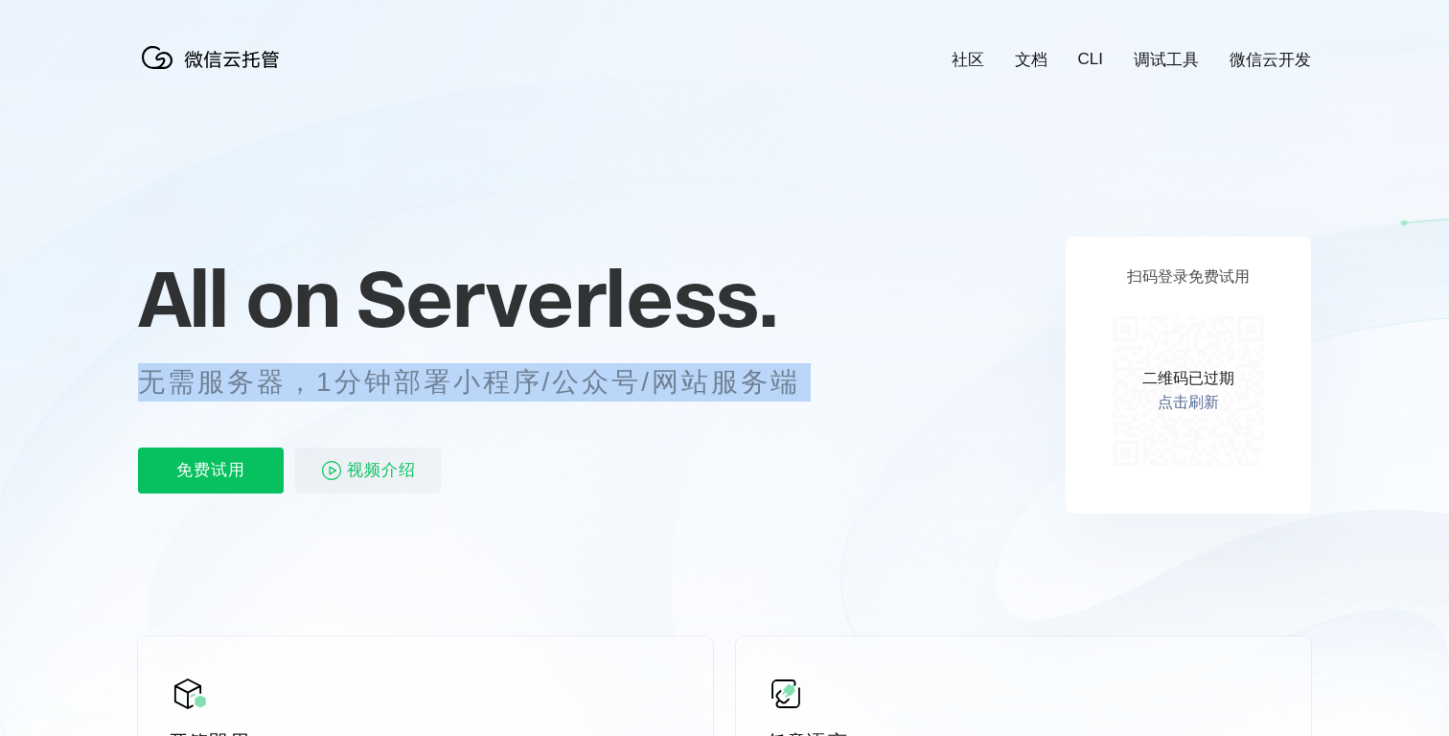 Image resolution: width=1449 pixels, height=736 pixels. What do you see at coordinates (215, 58) in the screenshot?
I see `img: 微信云托管` at bounding box center [215, 58].